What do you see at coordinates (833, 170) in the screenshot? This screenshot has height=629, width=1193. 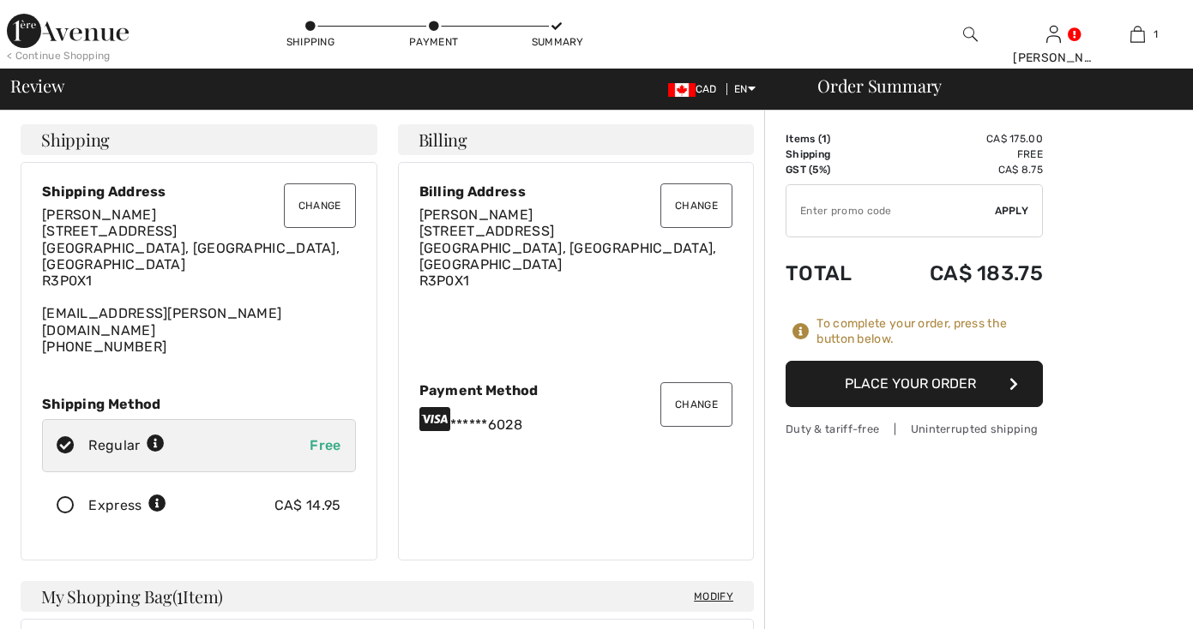 I see `td: GST (5%)` at bounding box center [833, 170].